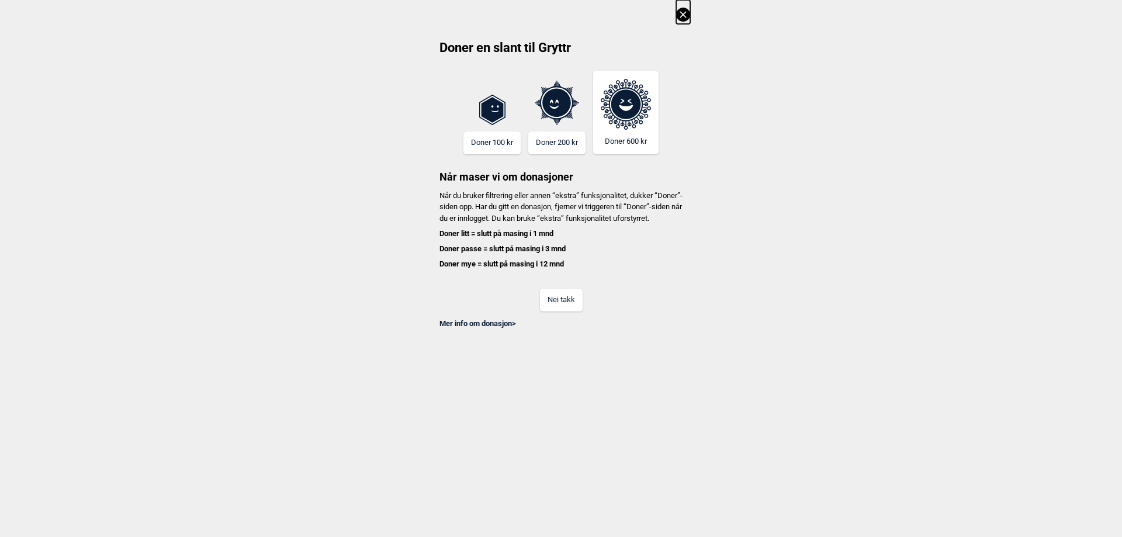 The image size is (1122, 537). What do you see at coordinates (561, 52) in the screenshot?
I see `h2: Doner en slant til Gryttr` at bounding box center [561, 52].